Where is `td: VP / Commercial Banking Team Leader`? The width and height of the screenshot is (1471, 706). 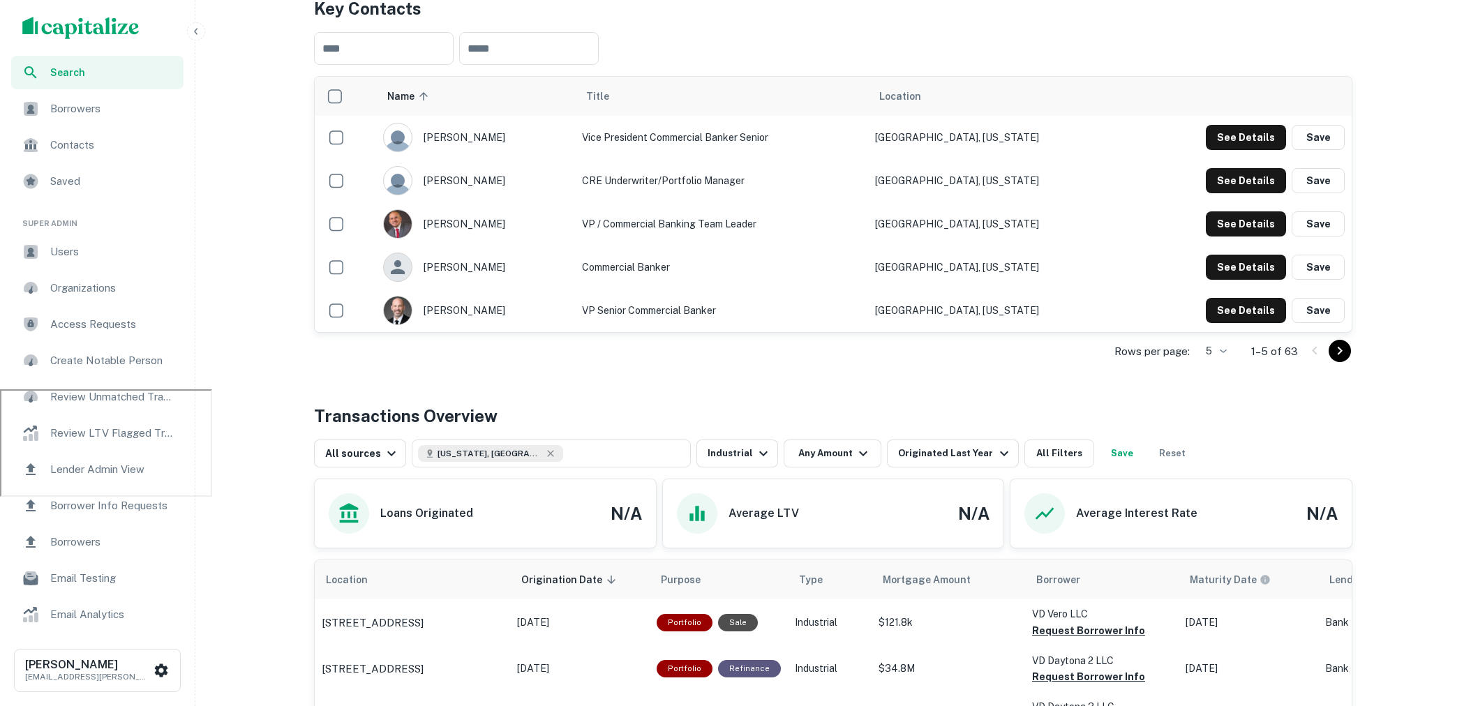 td: VP / Commercial Banking Team Leader is located at coordinates (722, 224).